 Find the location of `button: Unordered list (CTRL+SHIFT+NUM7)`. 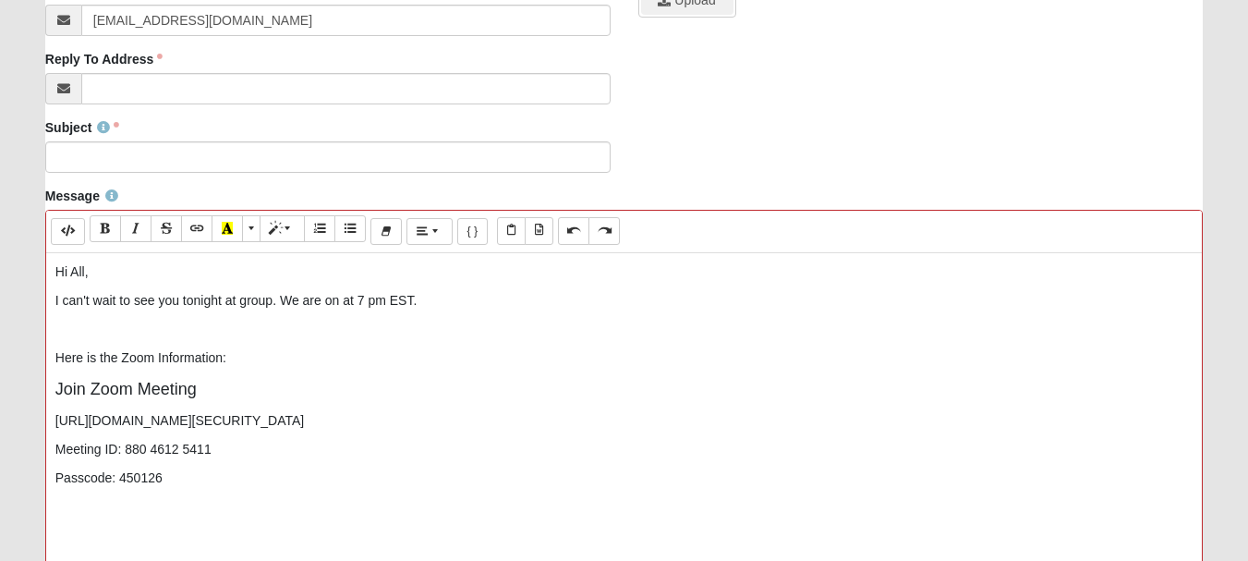

button: Unordered list (CTRL+SHIFT+NUM7) is located at coordinates (350, 228).